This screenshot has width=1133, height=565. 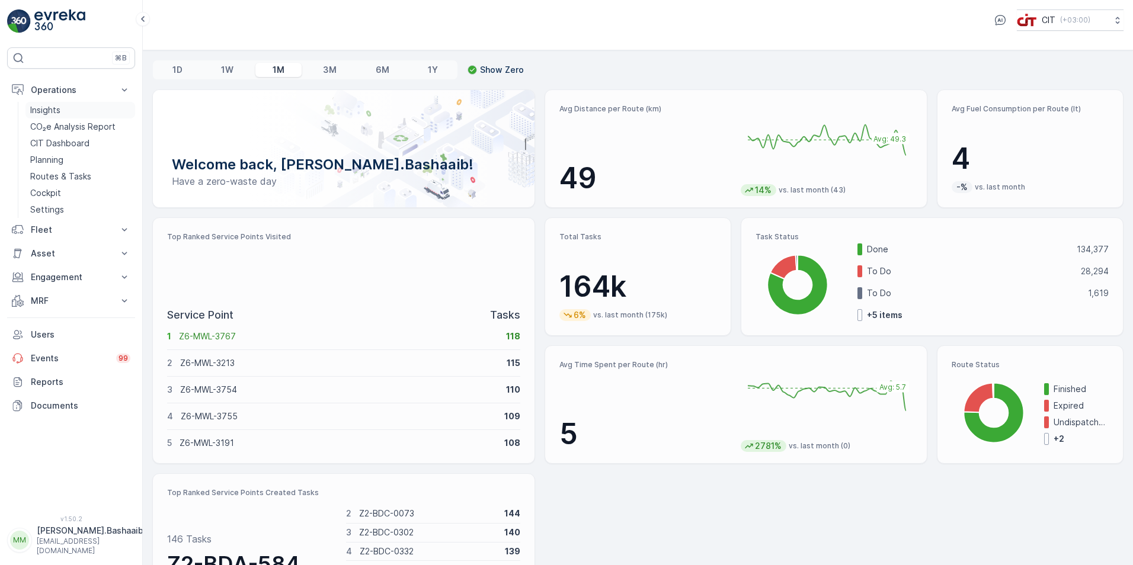 What do you see at coordinates (1081, 389) in the screenshot?
I see `p: Finished` at bounding box center [1081, 389].